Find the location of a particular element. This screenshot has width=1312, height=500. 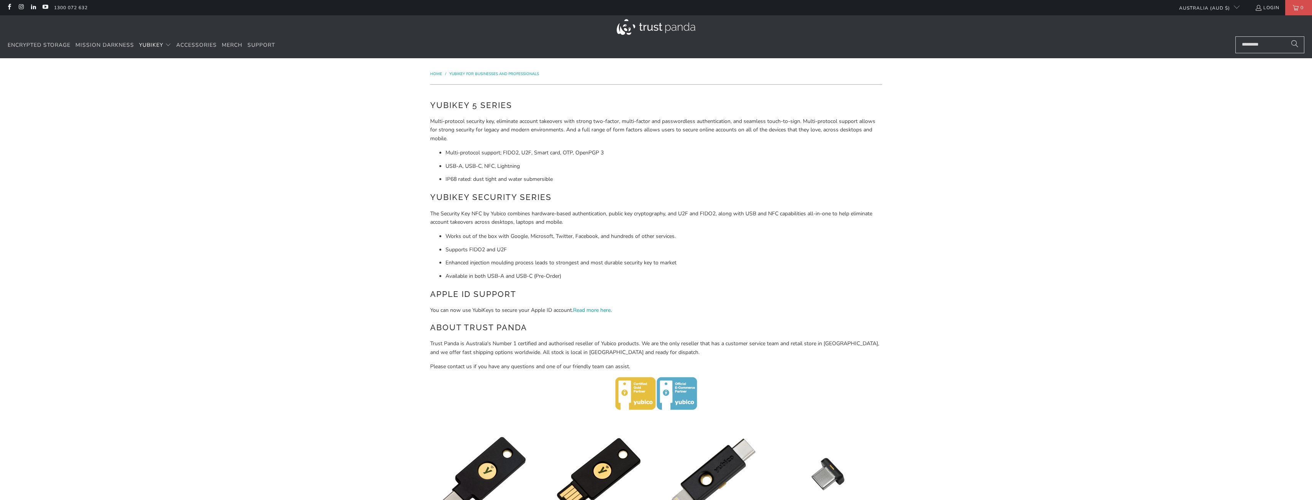

p: The Security Key NFC by Yubico combines hardware-based authentication, public key cryptography, a... is located at coordinates (656, 218).